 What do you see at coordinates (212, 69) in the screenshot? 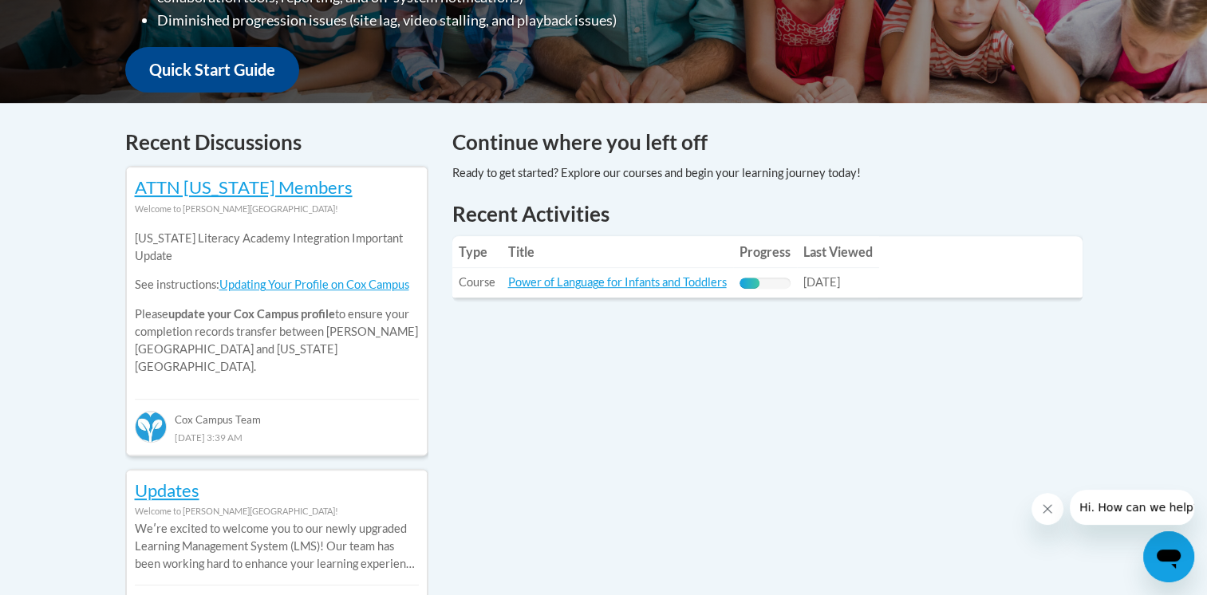
I see `a: Quick Start Guide` at bounding box center [212, 69].